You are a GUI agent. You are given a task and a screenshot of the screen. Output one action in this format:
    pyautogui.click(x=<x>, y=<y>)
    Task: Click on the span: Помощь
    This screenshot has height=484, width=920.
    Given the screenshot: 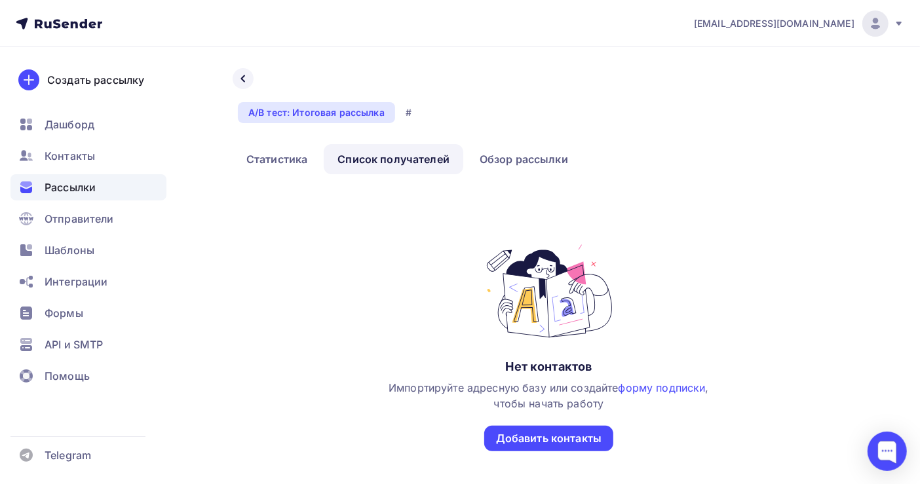 What is the action you would take?
    pyautogui.click(x=67, y=376)
    